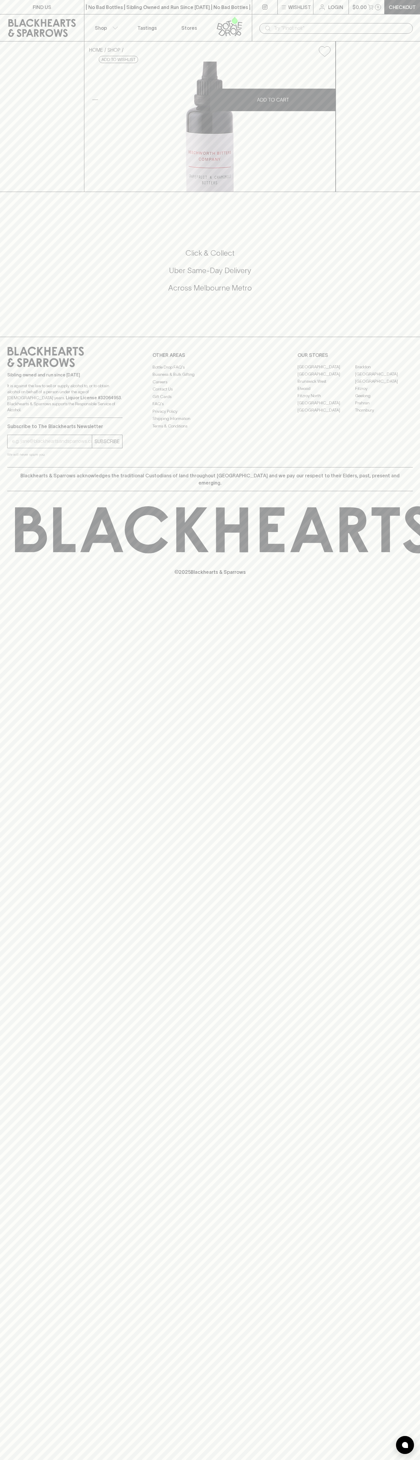 This screenshot has width=420, height=1460. What do you see at coordinates (355, 355) in the screenshot?
I see `p: OUR STORES` at bounding box center [355, 355].